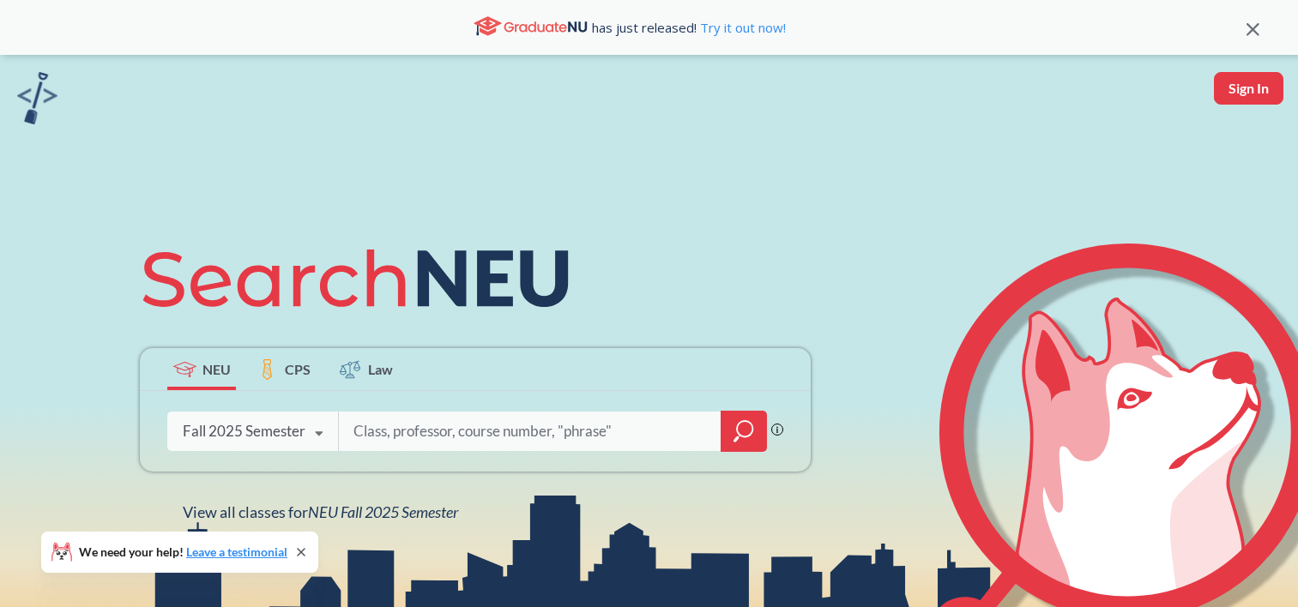 This screenshot has width=1298, height=607. What do you see at coordinates (1248, 88) in the screenshot?
I see `button: Sign In` at bounding box center [1248, 88].